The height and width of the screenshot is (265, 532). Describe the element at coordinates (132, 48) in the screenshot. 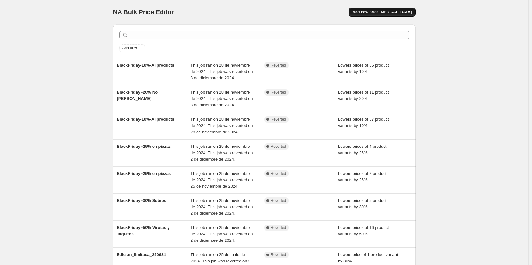

I see `button: Add filter` at that location.